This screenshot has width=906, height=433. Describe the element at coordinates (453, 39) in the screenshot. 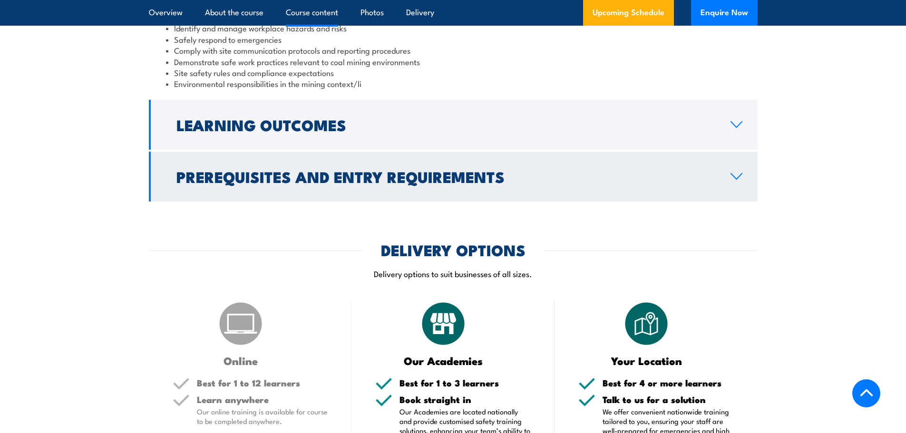

I see `li: Safely respond to emergencies` at that location.